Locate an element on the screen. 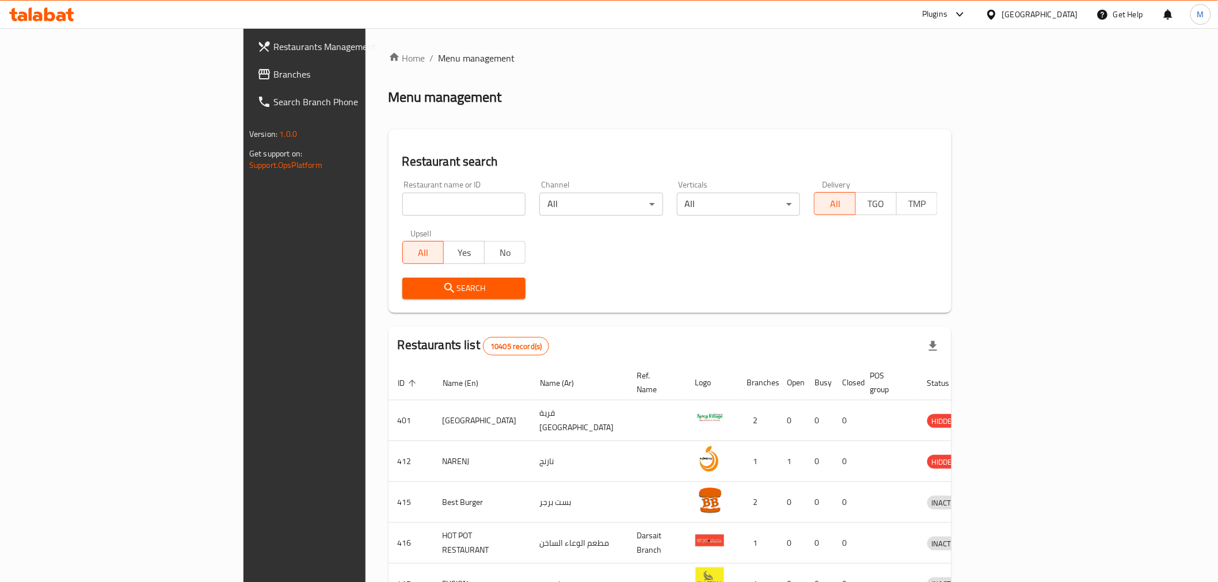 The width and height of the screenshot is (1218, 582). span: Name (Ar) is located at coordinates (564, 383).